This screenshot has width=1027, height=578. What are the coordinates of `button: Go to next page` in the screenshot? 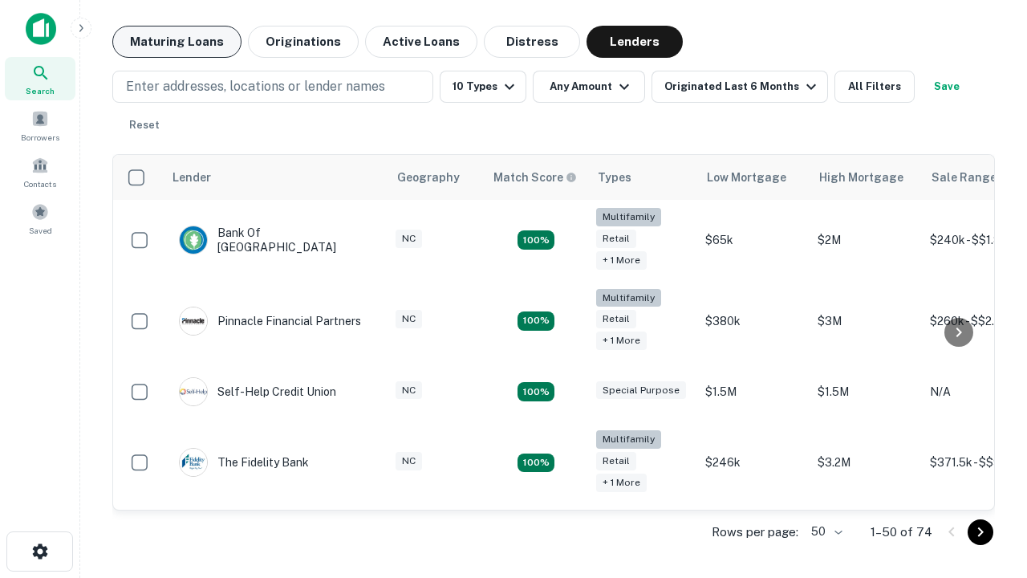 It's located at (980, 532).